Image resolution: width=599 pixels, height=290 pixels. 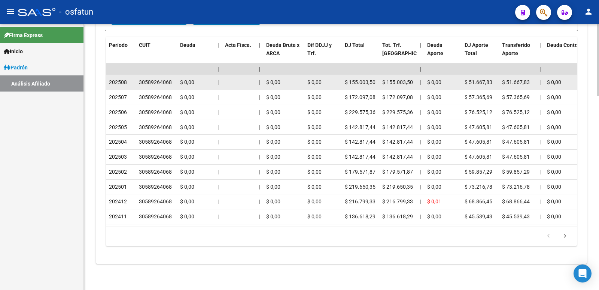 What do you see at coordinates (516, 172) in the screenshot?
I see `span: $ 59.857,29` at bounding box center [516, 172].